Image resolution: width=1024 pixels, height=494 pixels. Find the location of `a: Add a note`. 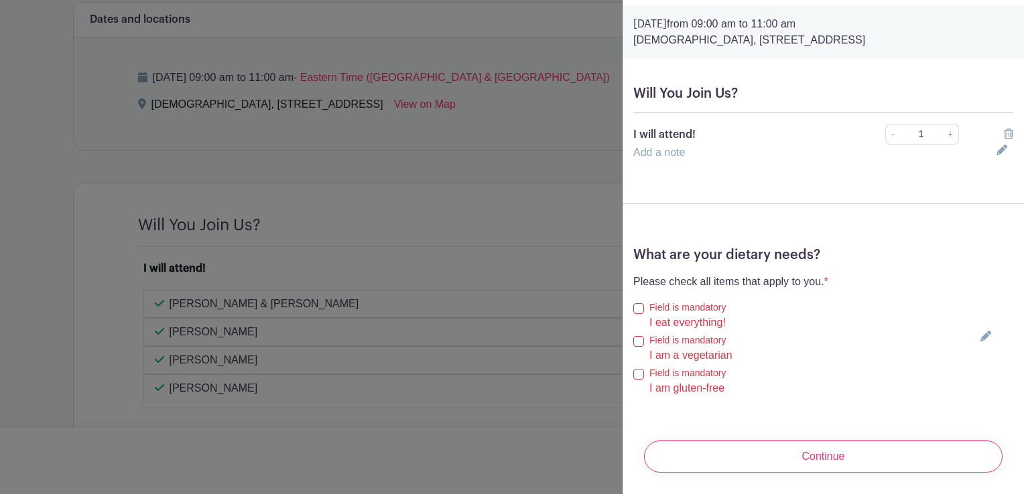

a: Add a note is located at coordinates (659, 152).